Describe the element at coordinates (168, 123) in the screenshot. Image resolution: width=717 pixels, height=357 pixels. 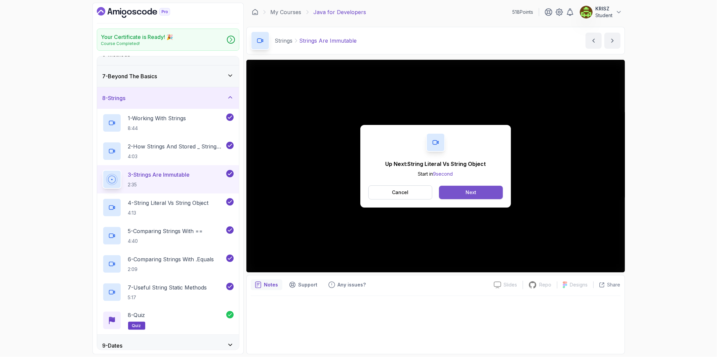
I see `button: 1-Working With Strings8:44` at that location.